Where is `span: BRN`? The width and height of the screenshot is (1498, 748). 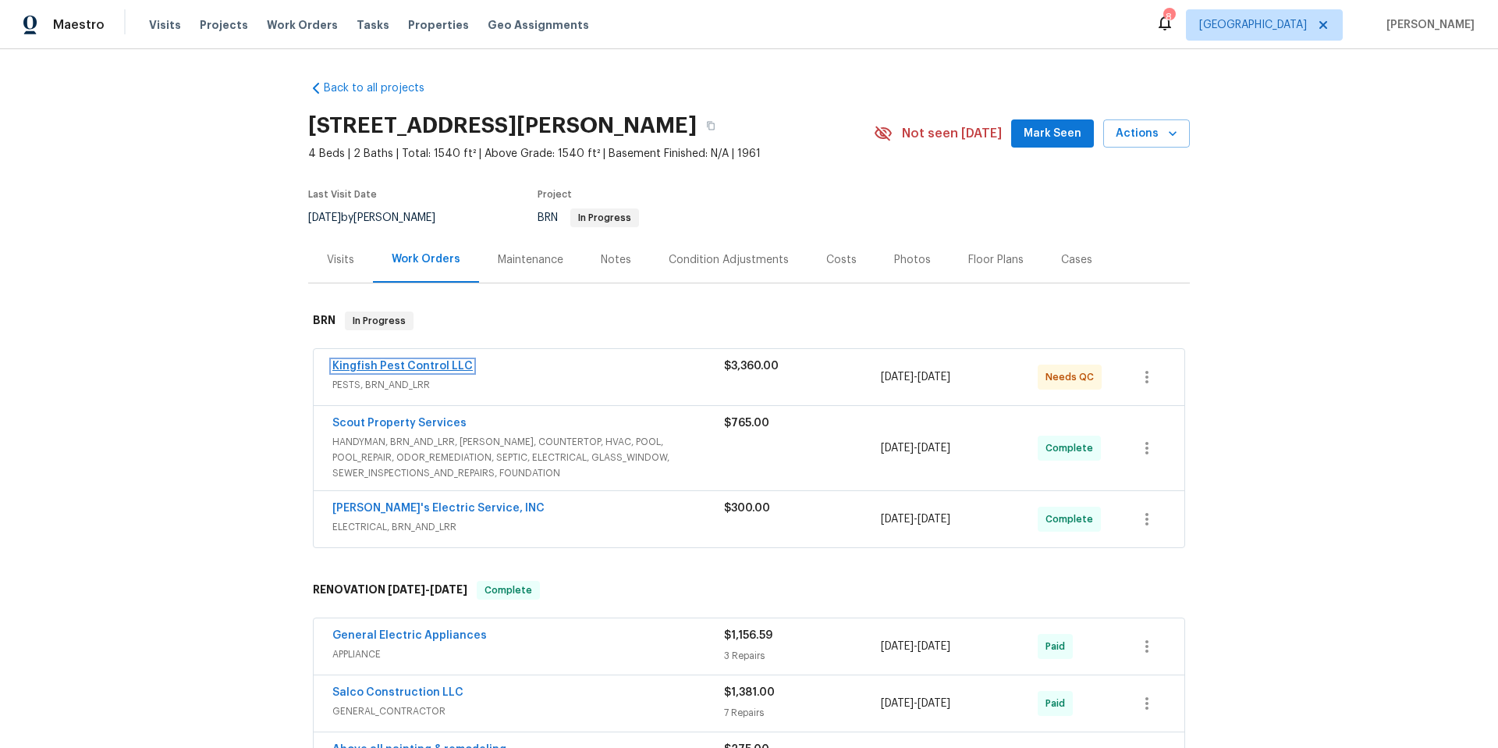 span: BRN is located at coordinates (588, 218).